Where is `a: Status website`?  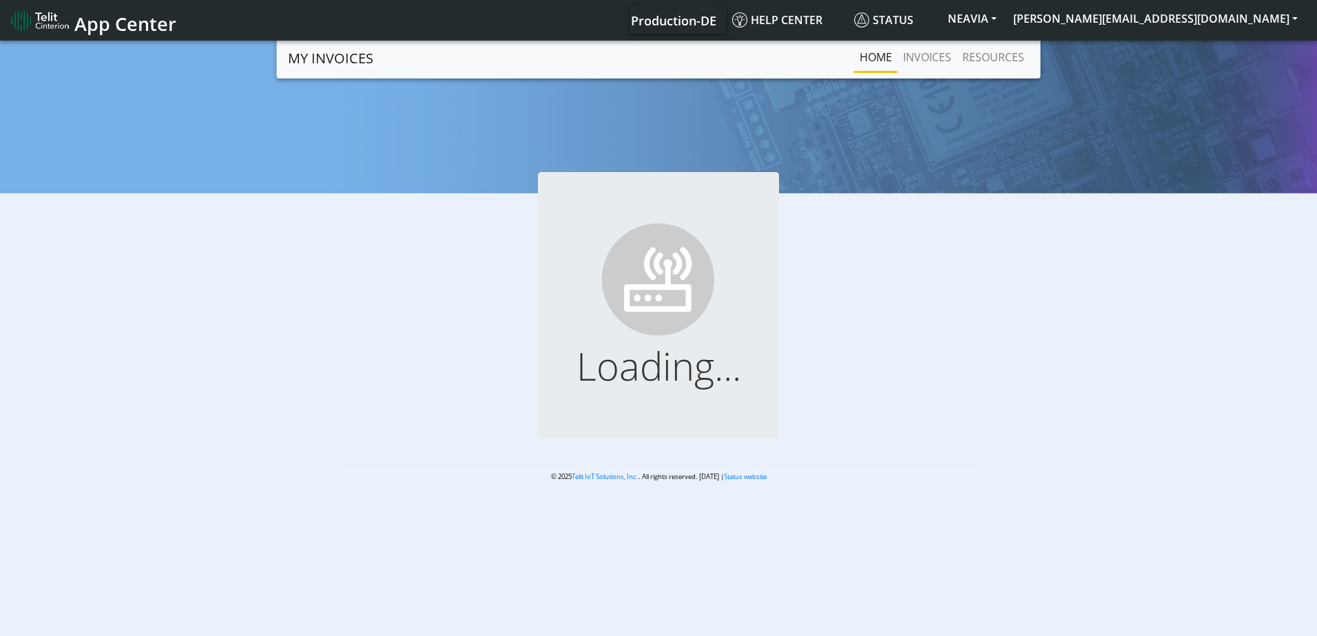 a: Status website is located at coordinates (745, 477).